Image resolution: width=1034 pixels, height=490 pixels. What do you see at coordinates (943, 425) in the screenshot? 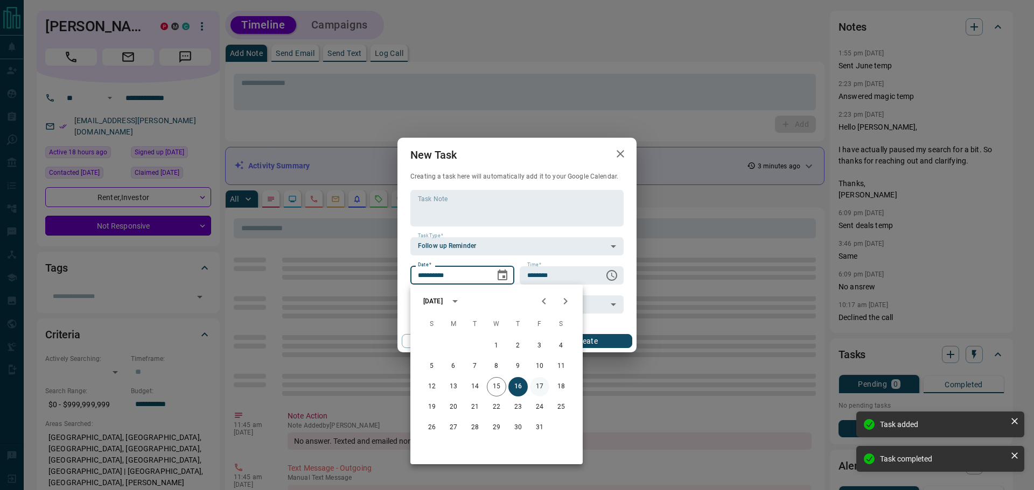
I see `div: Task added` at bounding box center [943, 425].